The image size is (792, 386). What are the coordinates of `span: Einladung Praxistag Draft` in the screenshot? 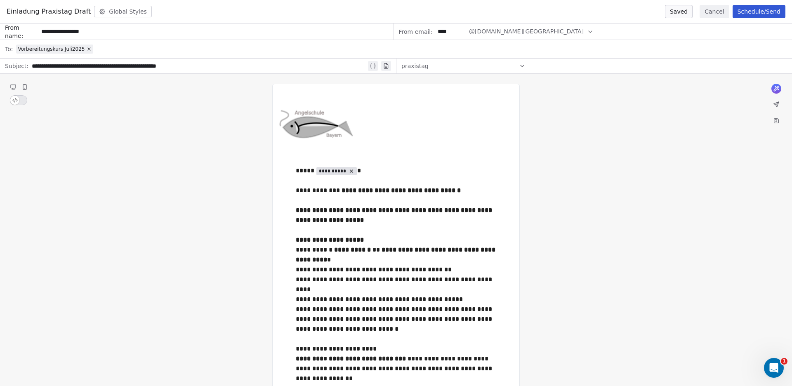 It's located at (49, 12).